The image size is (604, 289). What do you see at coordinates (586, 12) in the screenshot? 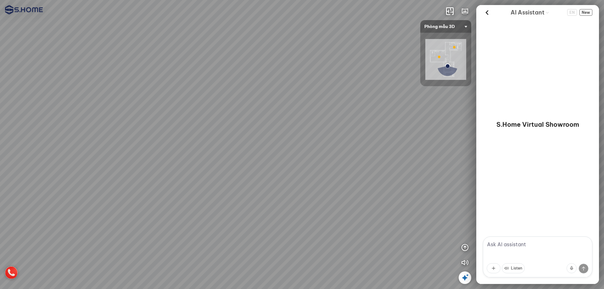
I see `span: New` at bounding box center [586, 12].